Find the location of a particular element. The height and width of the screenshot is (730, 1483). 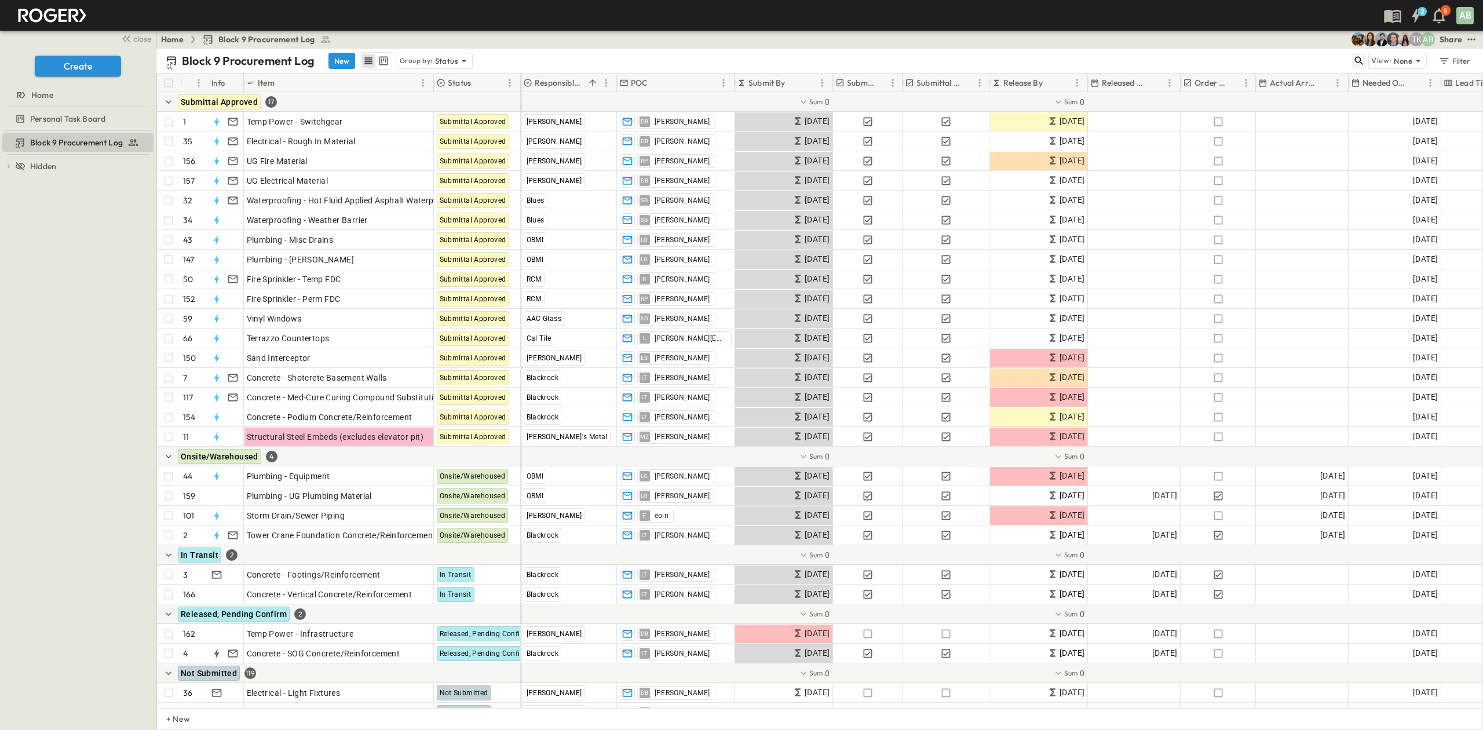

span: MZ is located at coordinates (645, 436).